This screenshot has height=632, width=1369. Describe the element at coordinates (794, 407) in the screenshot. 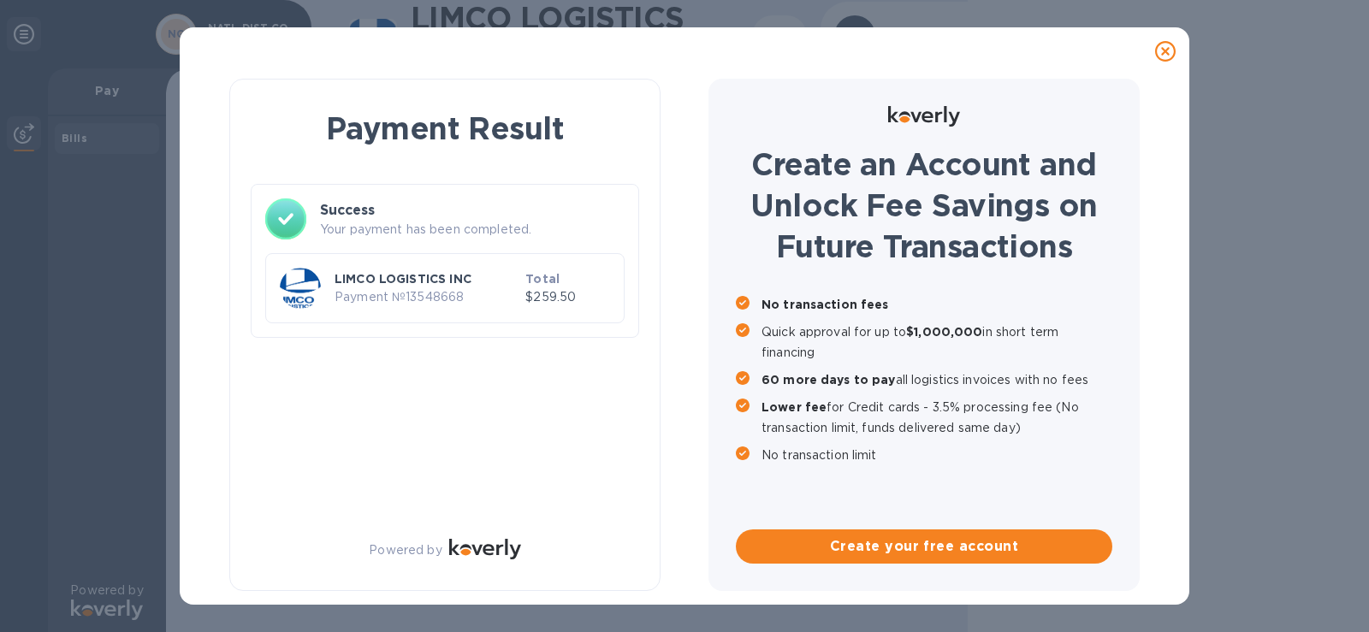

I see `b: Lower fee` at that location.